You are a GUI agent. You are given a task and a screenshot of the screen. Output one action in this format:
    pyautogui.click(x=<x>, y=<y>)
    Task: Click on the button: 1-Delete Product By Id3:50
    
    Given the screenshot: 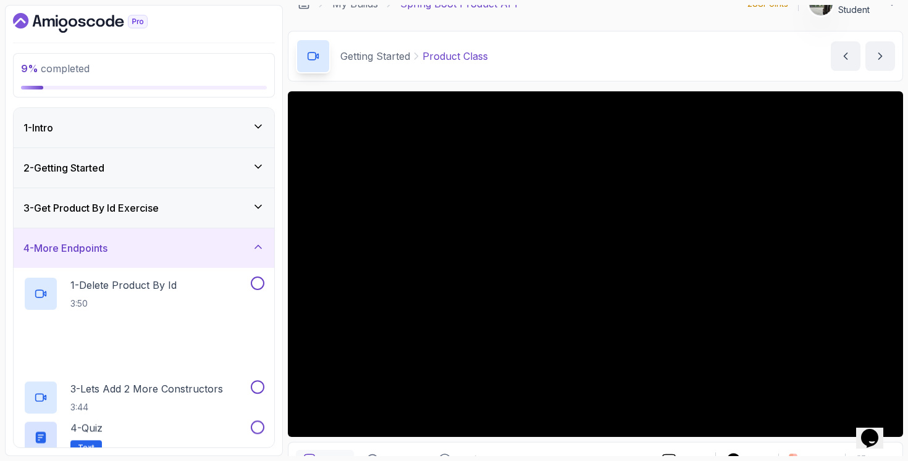 What is the action you would take?
    pyautogui.click(x=144, y=294)
    